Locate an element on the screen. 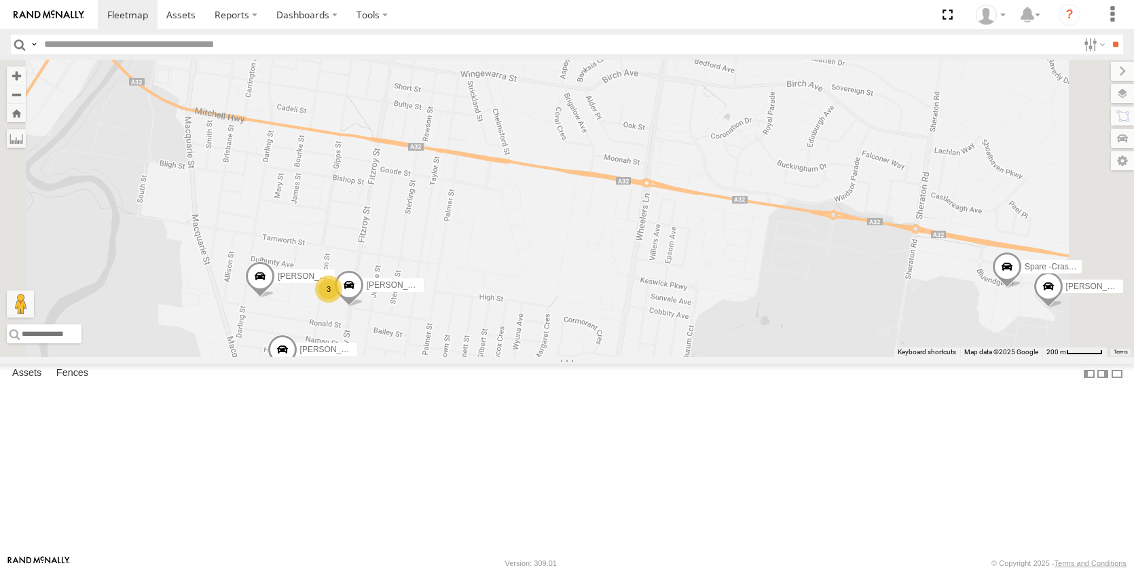 The width and height of the screenshot is (1134, 570). button: Map scale: 200 m per 50 pixels is located at coordinates (1074, 352).